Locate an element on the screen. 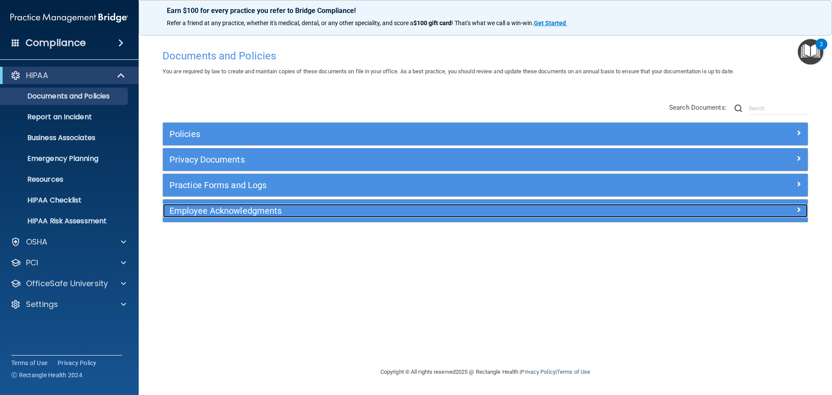 This screenshot has width=832, height=395. p: Report an Incident is located at coordinates (65, 117).